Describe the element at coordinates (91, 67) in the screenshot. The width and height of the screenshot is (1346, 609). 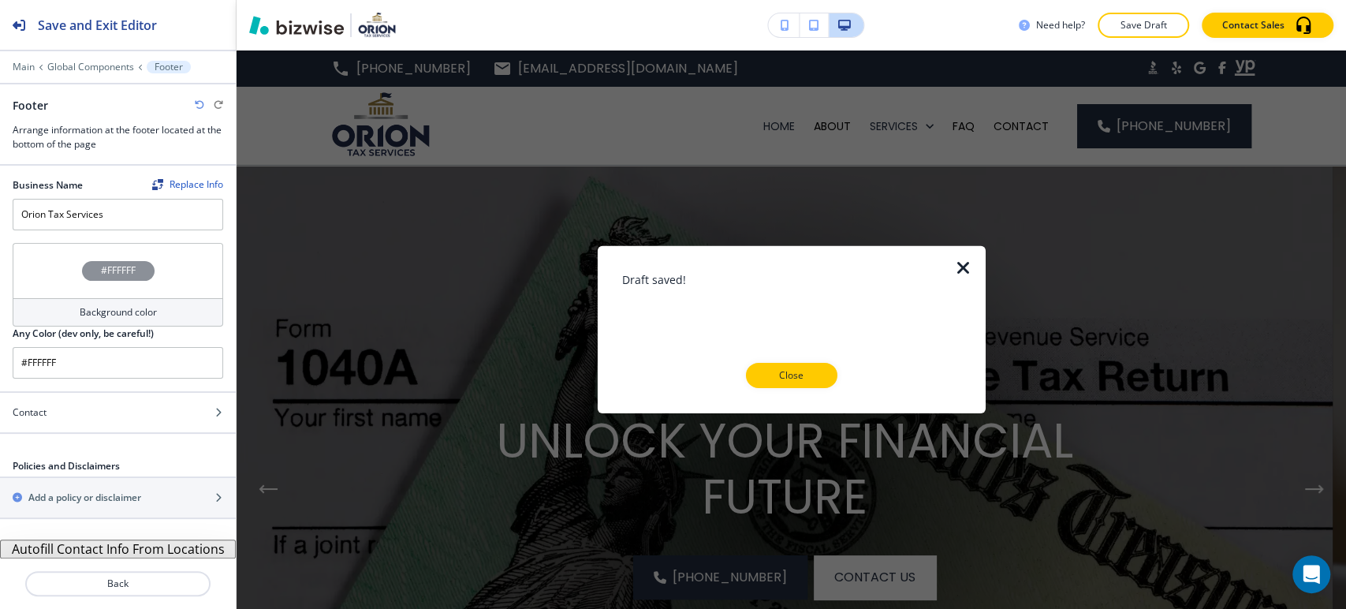
I see `p: Global Components` at that location.